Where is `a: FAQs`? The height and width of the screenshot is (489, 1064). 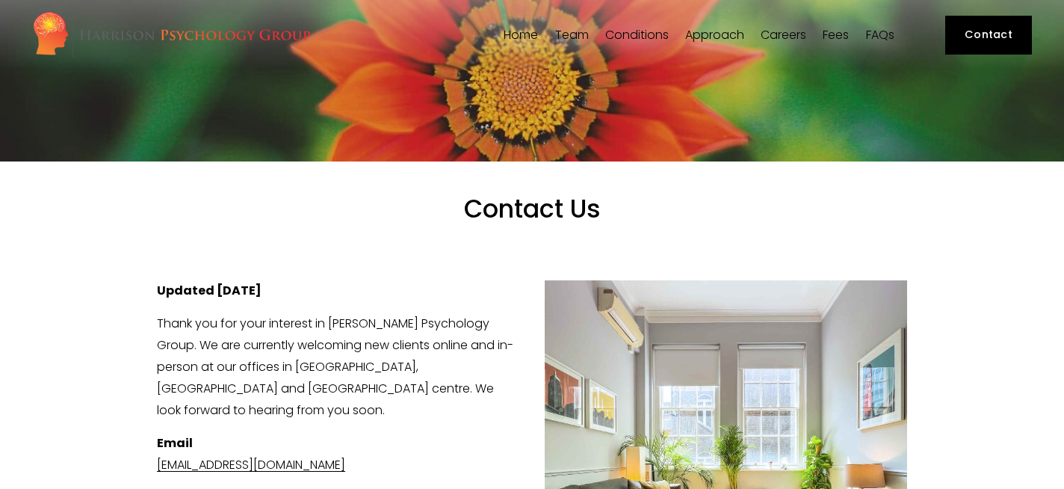 a: FAQs is located at coordinates (880, 34).